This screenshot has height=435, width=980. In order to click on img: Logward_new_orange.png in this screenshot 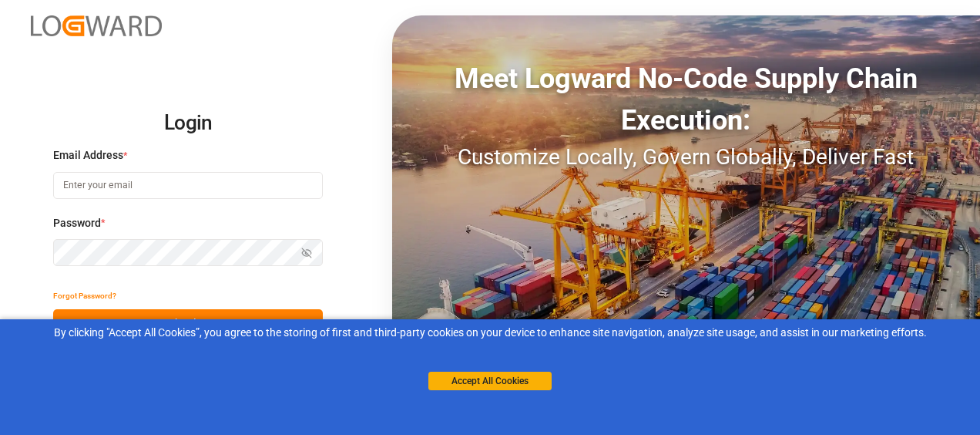, I will do `click(96, 25)`.